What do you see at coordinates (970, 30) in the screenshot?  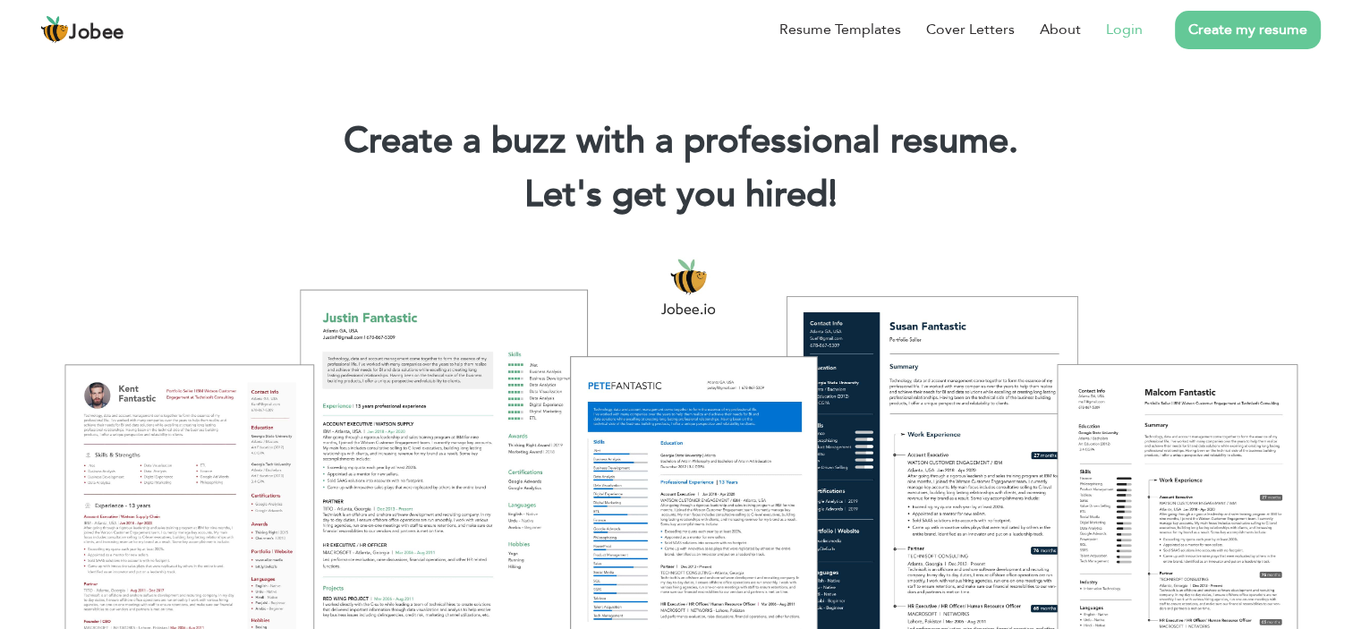 I see `a: Cover Letters` at bounding box center [970, 30].